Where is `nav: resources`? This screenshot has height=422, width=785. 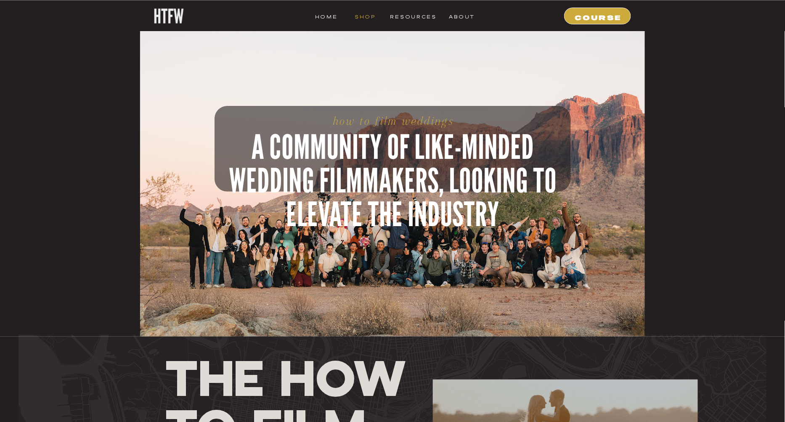 nav: resources is located at coordinates (409, 16).